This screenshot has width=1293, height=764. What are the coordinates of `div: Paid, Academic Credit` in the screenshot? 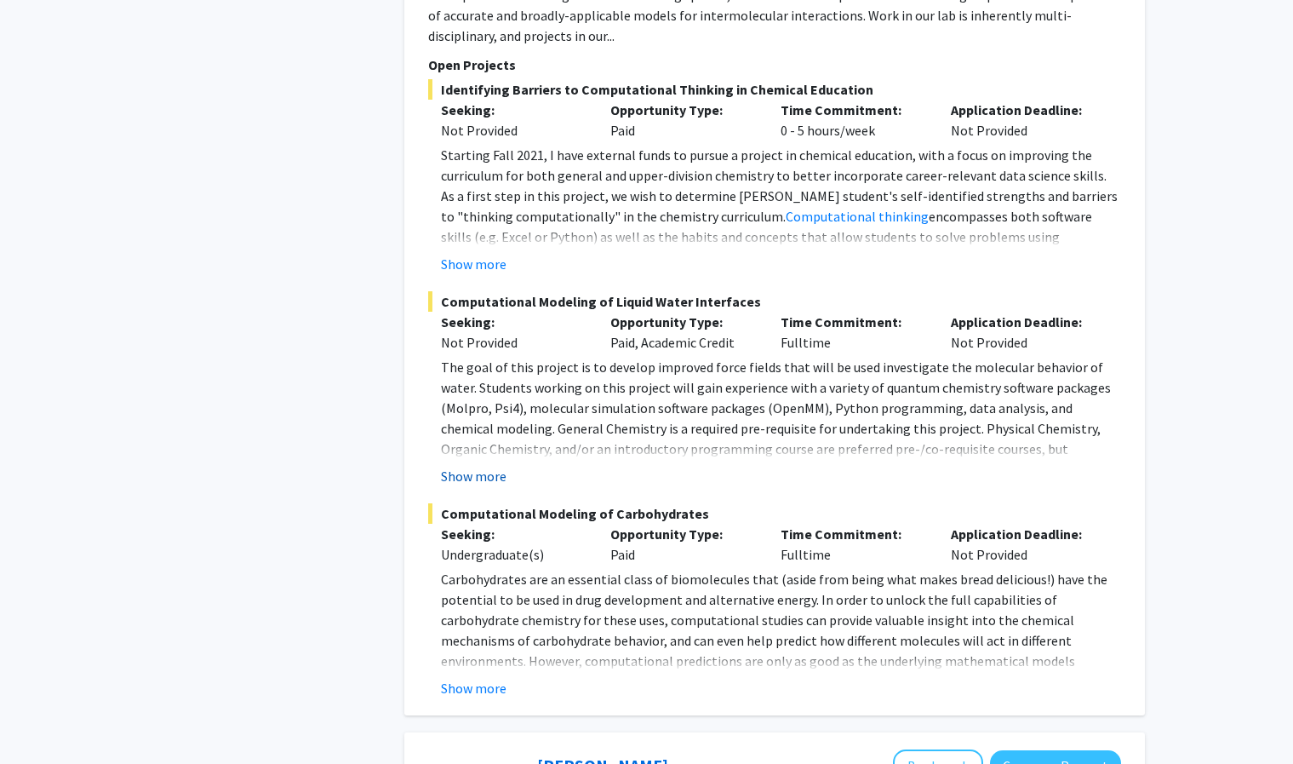 It's located at (683, 332).